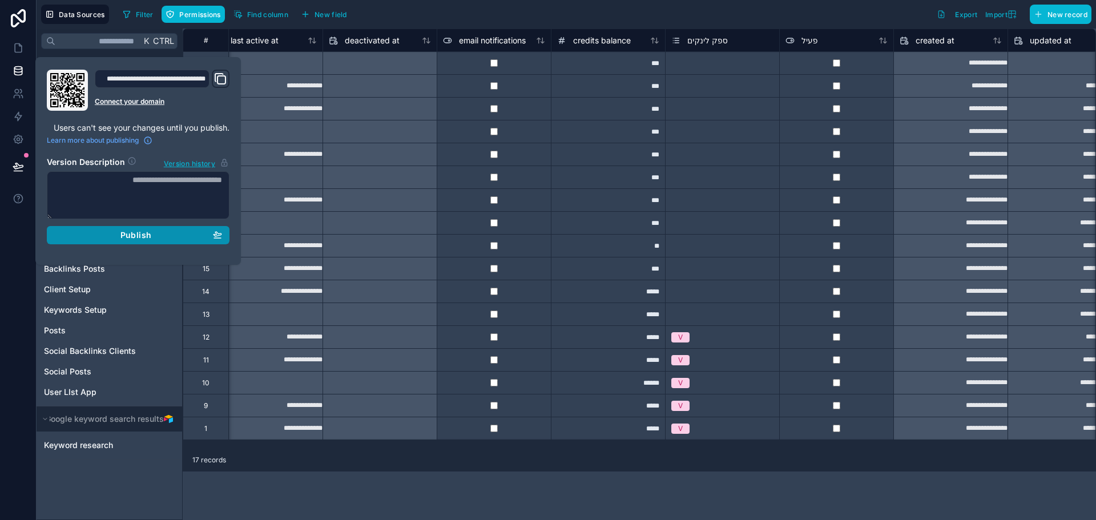  What do you see at coordinates (75, 14) in the screenshot?
I see `button: Data Sources` at bounding box center [75, 14].